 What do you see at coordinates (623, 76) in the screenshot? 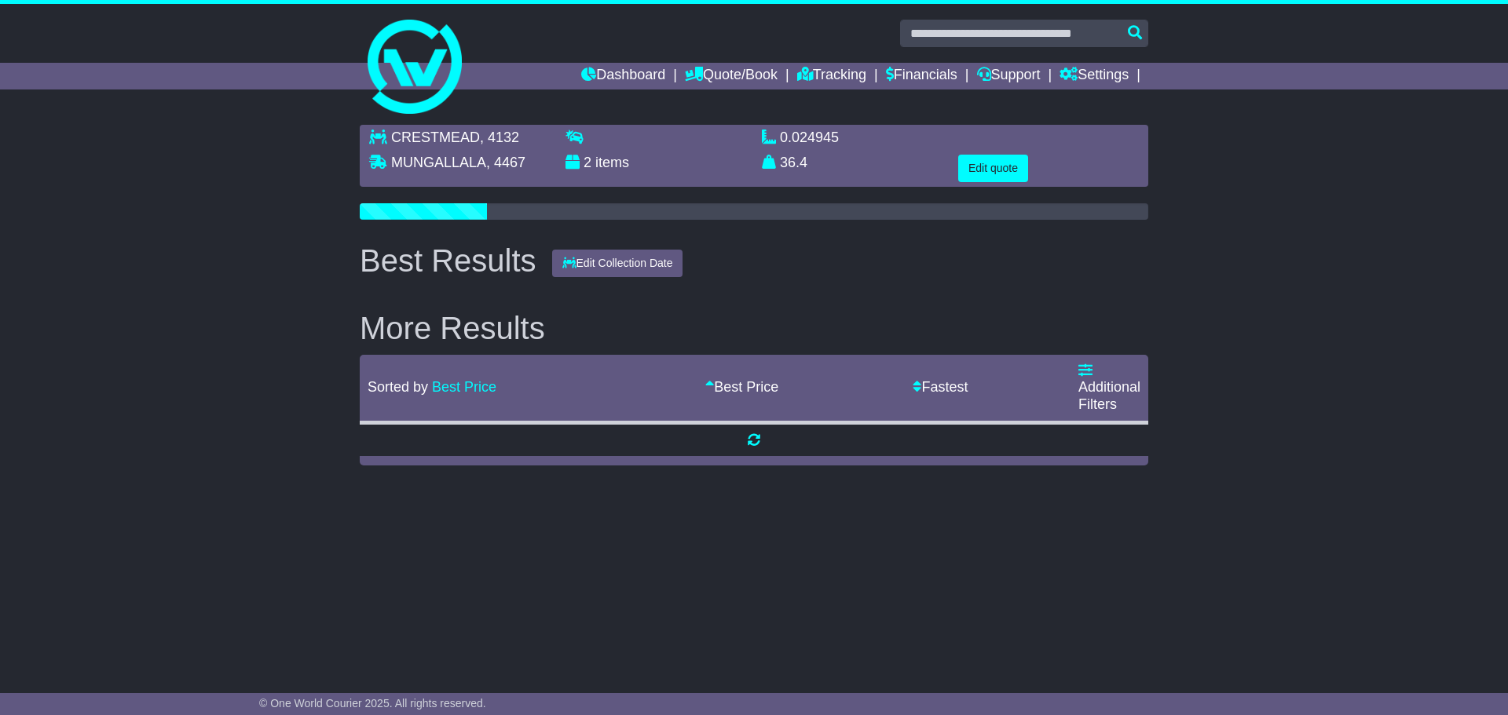
I see `a: Dashboard` at bounding box center [623, 76].